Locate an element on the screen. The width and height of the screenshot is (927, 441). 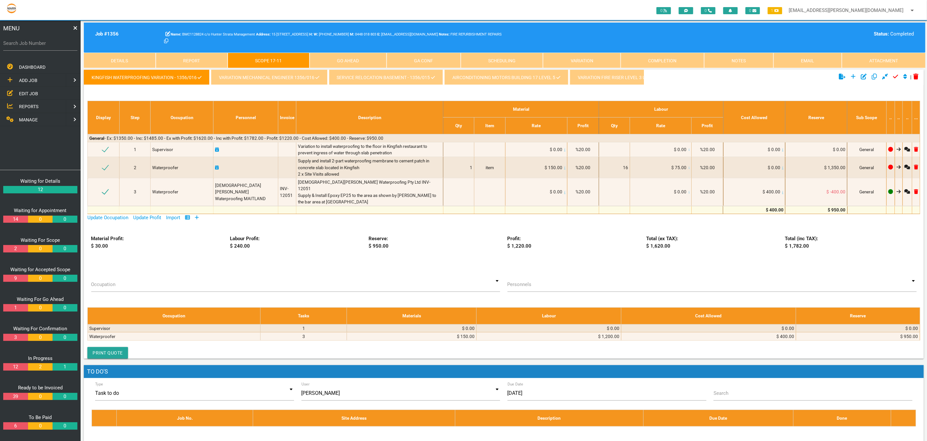
a: Report is located at coordinates (192, 60).